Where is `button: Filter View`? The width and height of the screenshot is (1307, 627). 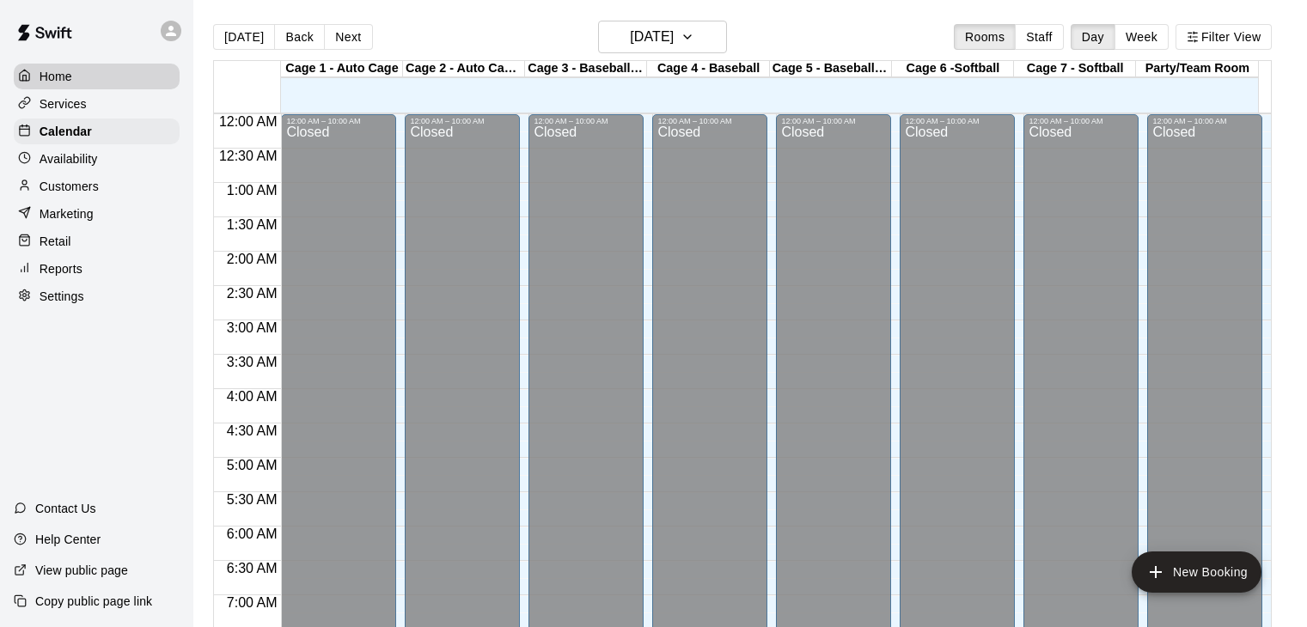 button: Filter View is located at coordinates (1223, 37).